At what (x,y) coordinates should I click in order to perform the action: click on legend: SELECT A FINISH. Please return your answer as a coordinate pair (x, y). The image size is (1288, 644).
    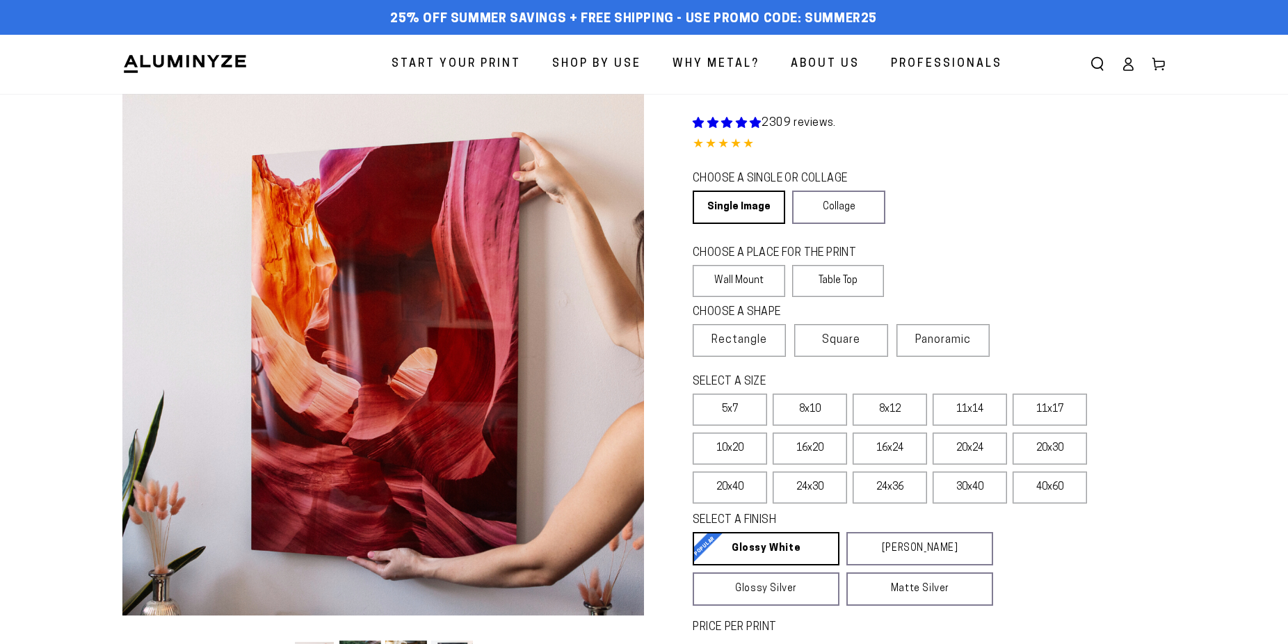
    Looking at the image, I should click on (826, 520).